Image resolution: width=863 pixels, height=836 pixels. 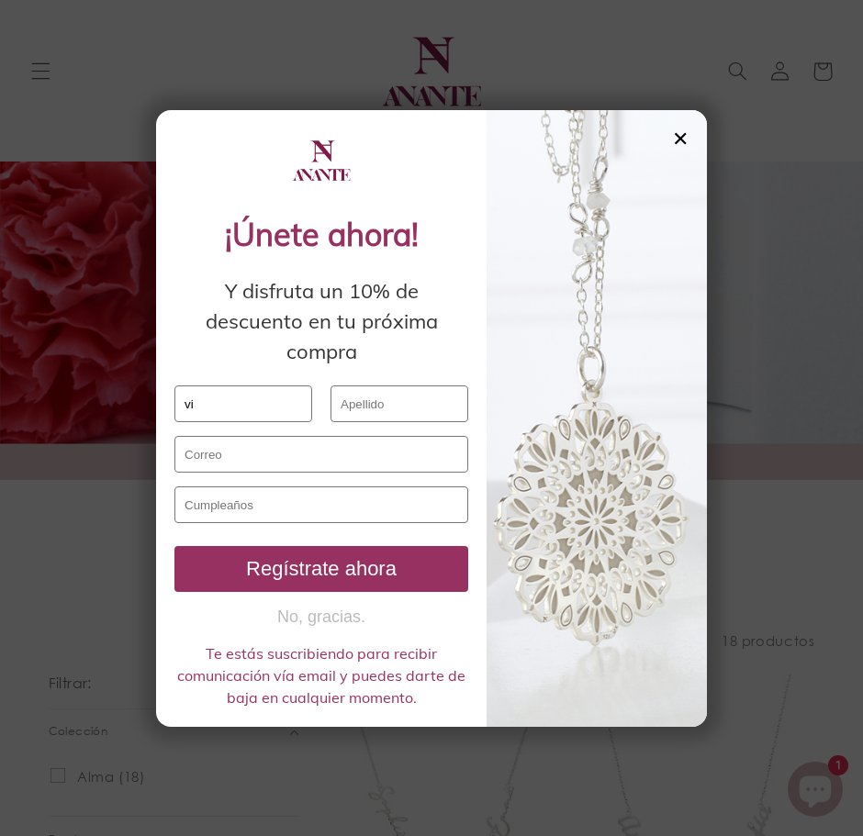 I want to click on input: Nombre, so click(x=243, y=404).